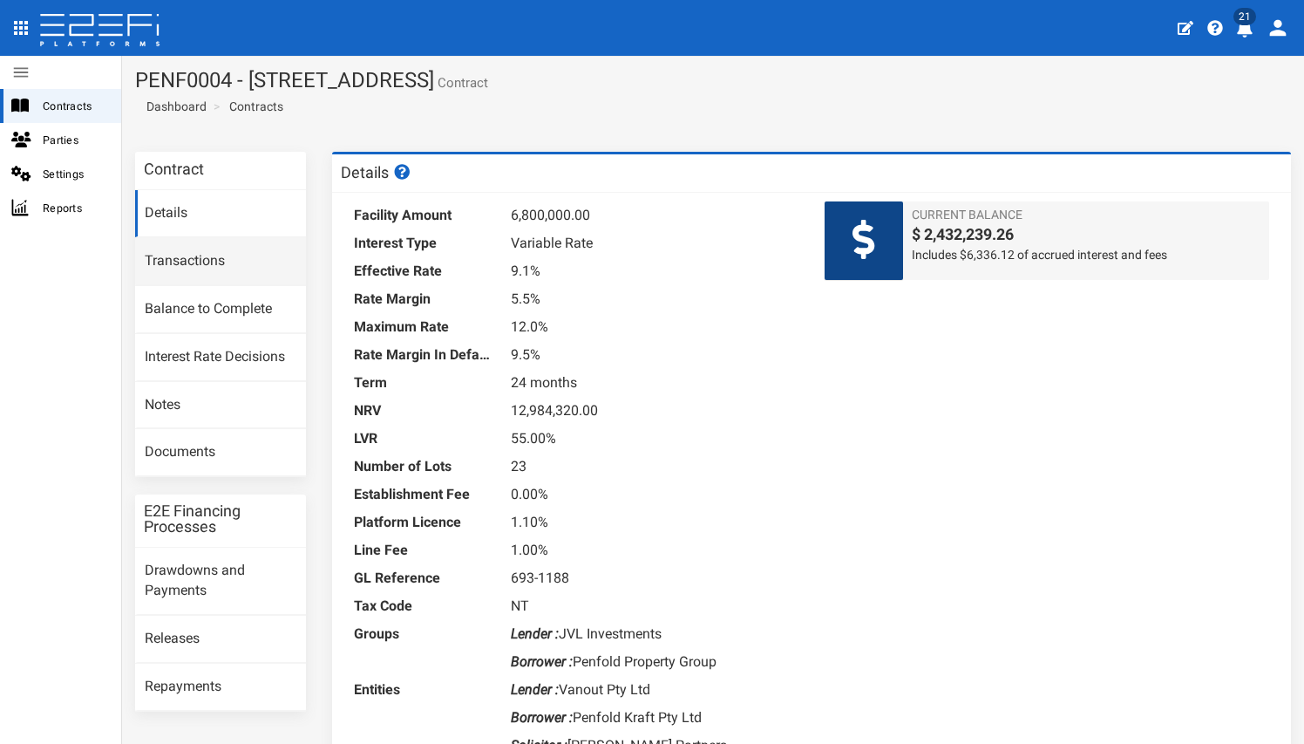  I want to click on dd: 12,984,320.00, so click(655, 411).